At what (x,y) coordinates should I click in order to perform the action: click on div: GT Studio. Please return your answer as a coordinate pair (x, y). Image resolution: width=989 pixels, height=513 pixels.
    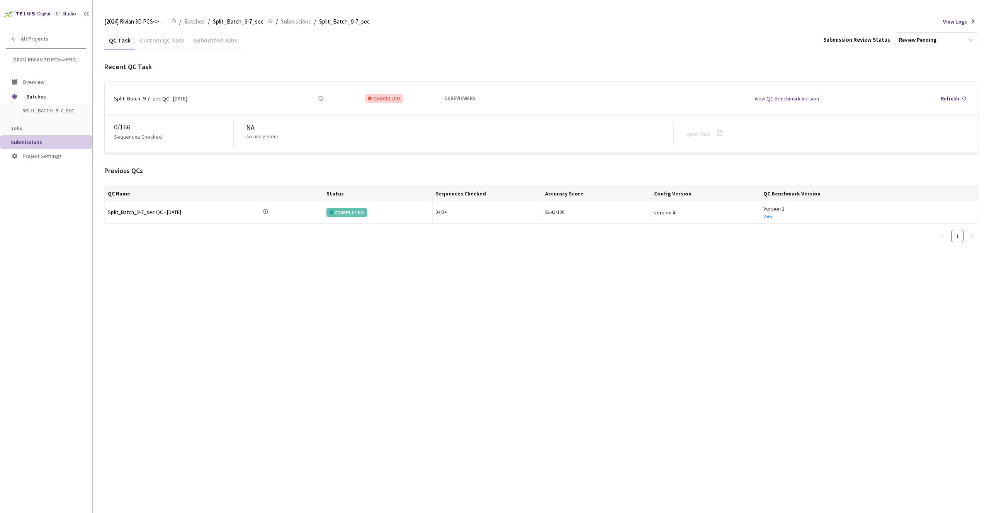
    Looking at the image, I should click on (66, 14).